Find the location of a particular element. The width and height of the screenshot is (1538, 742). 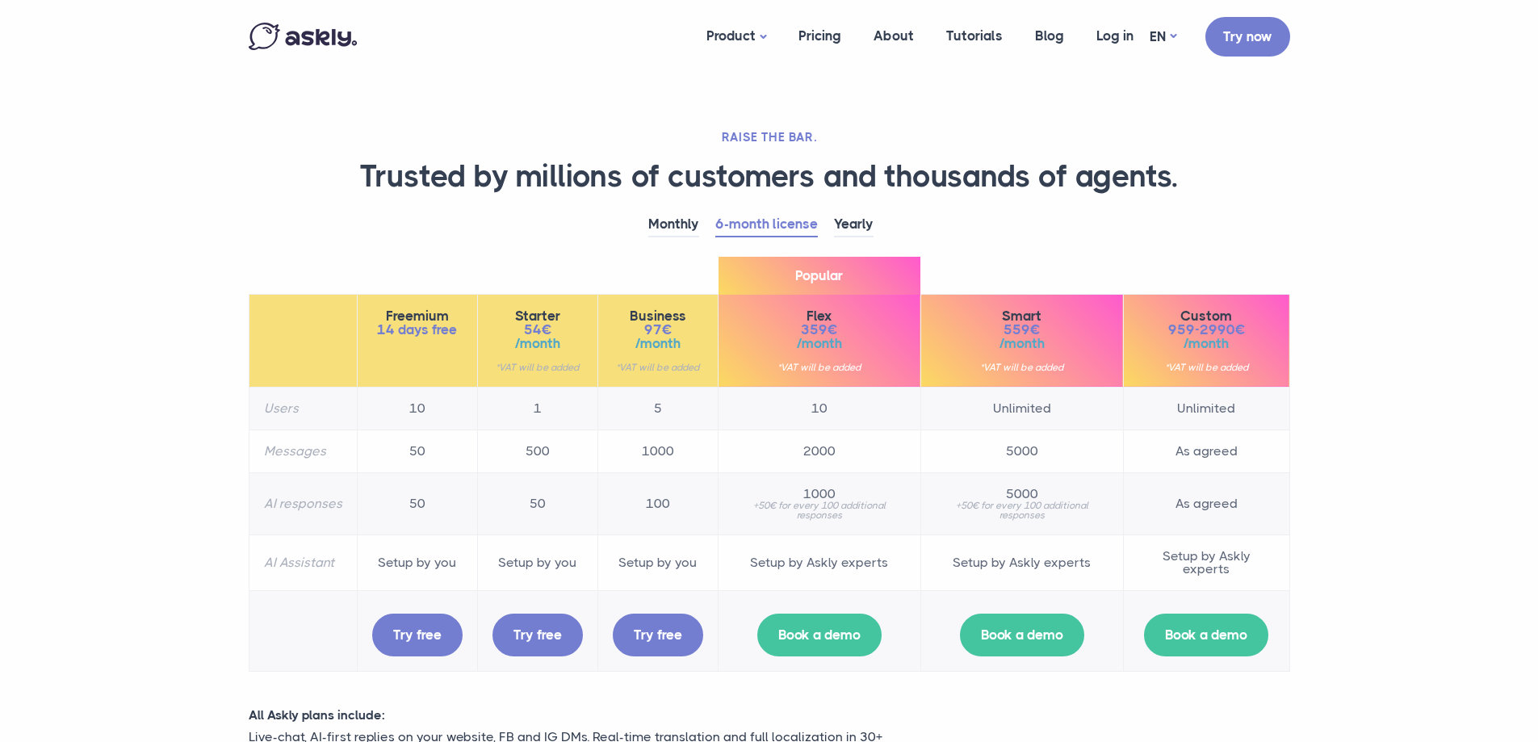

a: Pricing is located at coordinates (819, 36).